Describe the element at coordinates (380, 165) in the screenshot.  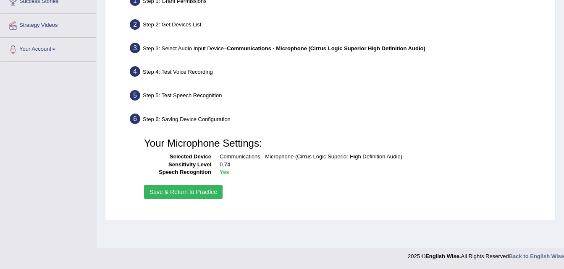
I see `dd: 0.74` at that location.